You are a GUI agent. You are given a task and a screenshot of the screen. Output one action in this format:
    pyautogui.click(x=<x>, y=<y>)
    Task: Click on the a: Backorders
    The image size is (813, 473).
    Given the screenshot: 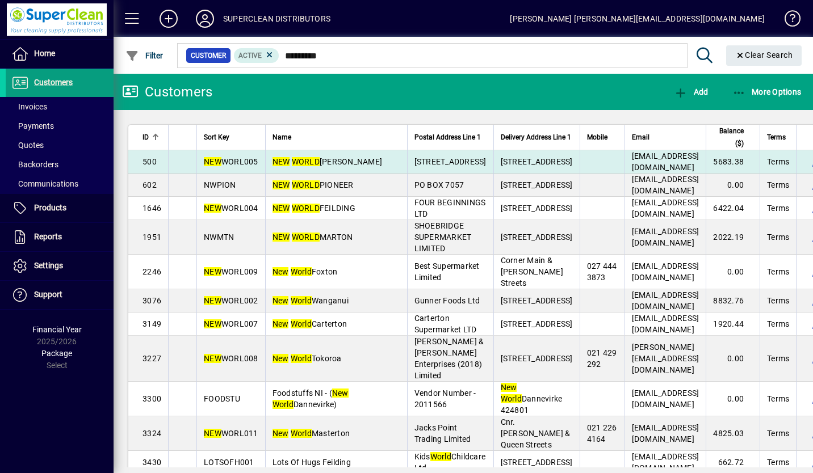 What is the action you would take?
    pyautogui.click(x=60, y=165)
    